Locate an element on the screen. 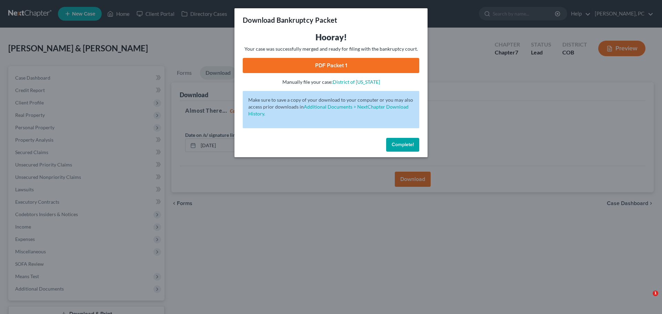  a: PDF Packet 1 is located at coordinates (331, 66).